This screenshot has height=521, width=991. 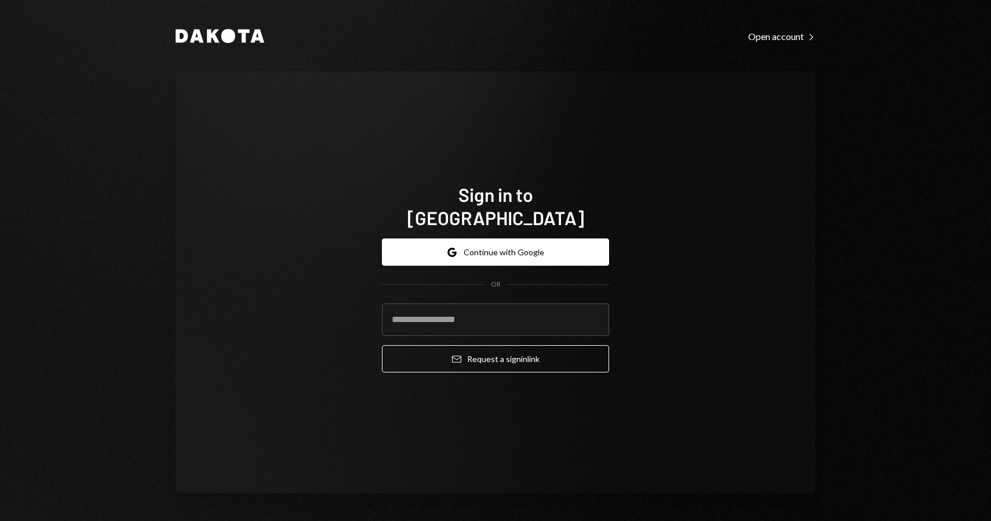 I want to click on button: Continue with Google, so click(x=496, y=252).